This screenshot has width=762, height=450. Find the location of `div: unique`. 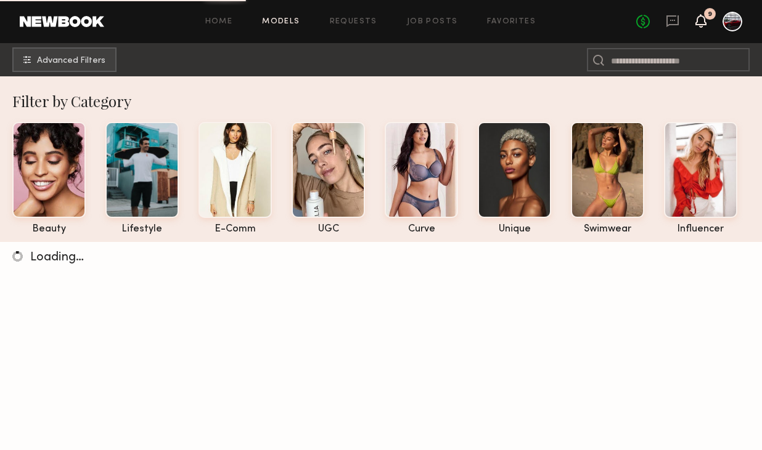

div: unique is located at coordinates (514, 229).